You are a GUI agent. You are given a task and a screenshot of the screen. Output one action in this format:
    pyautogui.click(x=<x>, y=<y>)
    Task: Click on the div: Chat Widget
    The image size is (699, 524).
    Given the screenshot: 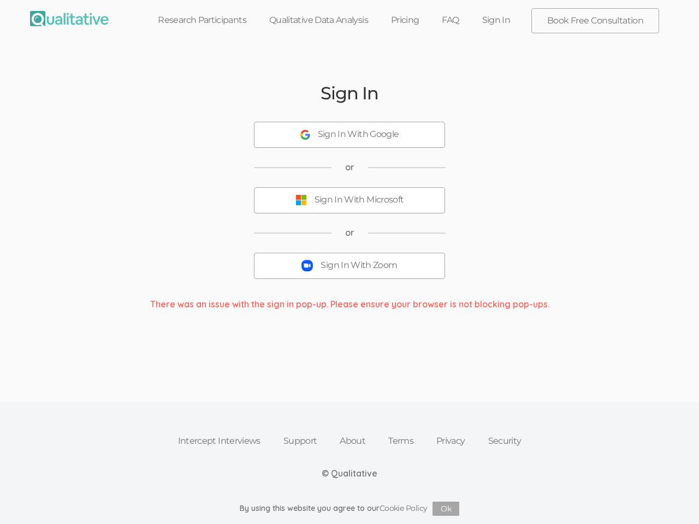 What is the action you would take?
    pyautogui.click(x=672, y=498)
    